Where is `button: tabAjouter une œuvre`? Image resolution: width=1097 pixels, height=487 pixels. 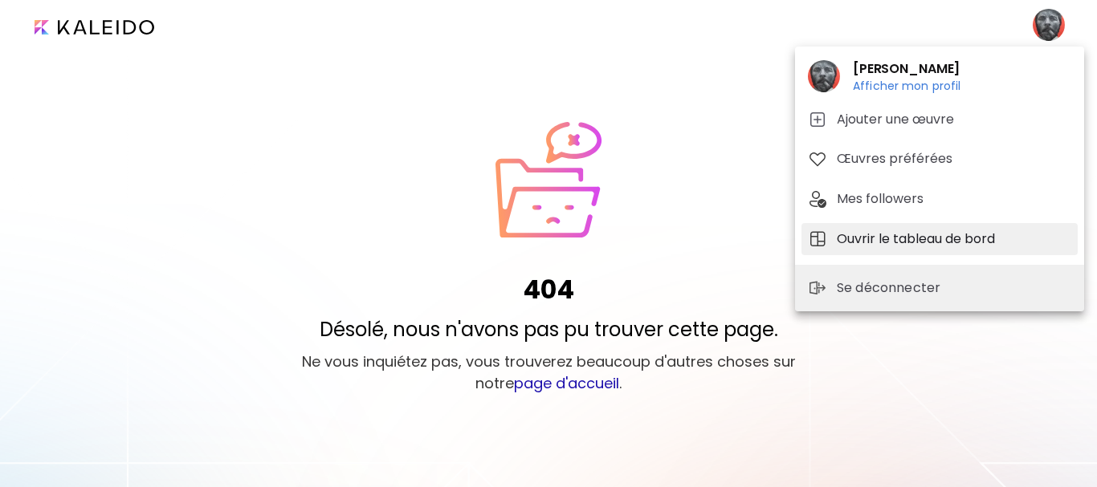
button: tabAjouter une œuvre is located at coordinates (939, 120).